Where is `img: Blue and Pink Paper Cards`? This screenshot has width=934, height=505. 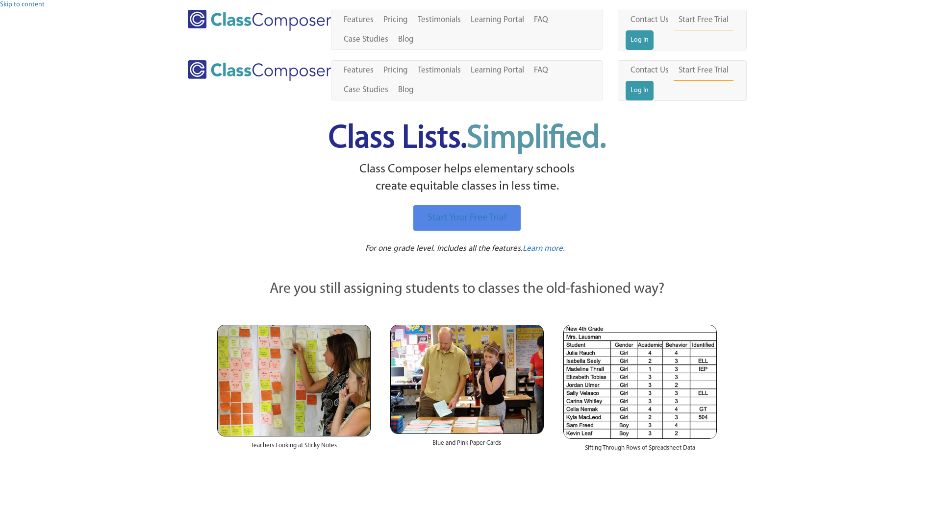 img: Blue and Pink Paper Cards is located at coordinates (467, 379).